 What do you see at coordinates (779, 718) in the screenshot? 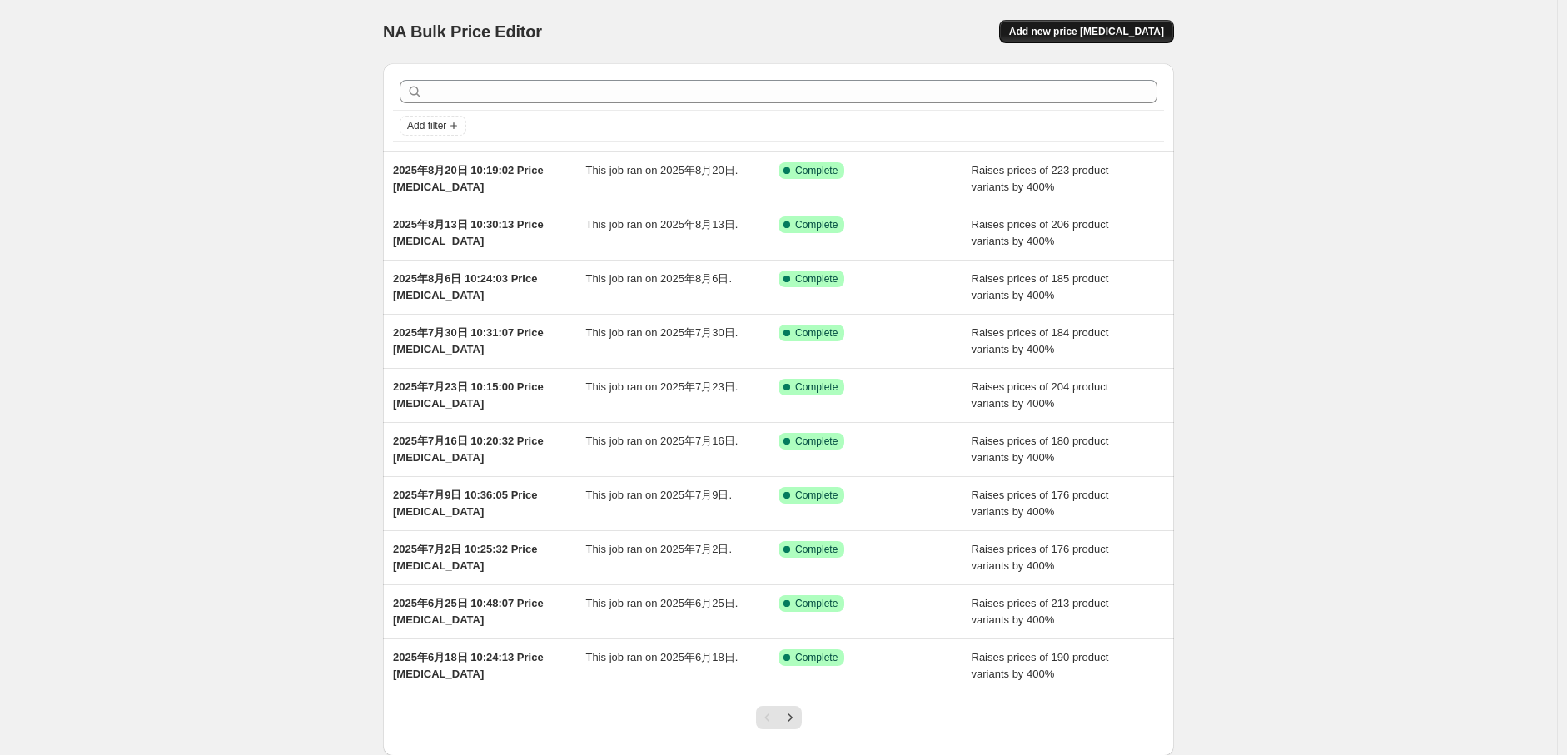
I see `nav: Pagination` at bounding box center [779, 718].